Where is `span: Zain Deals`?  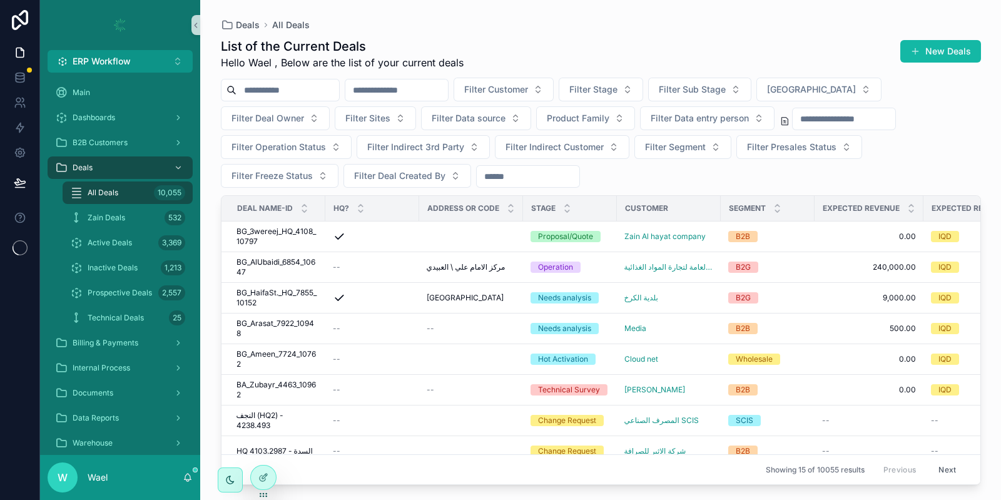 span: Zain Deals is located at coordinates (106, 218).